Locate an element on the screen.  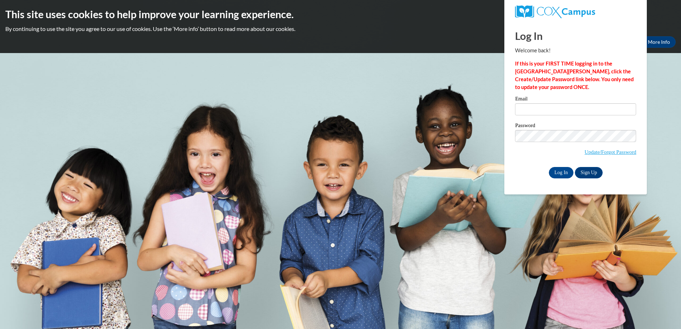
a: More Info is located at coordinates (659, 42).